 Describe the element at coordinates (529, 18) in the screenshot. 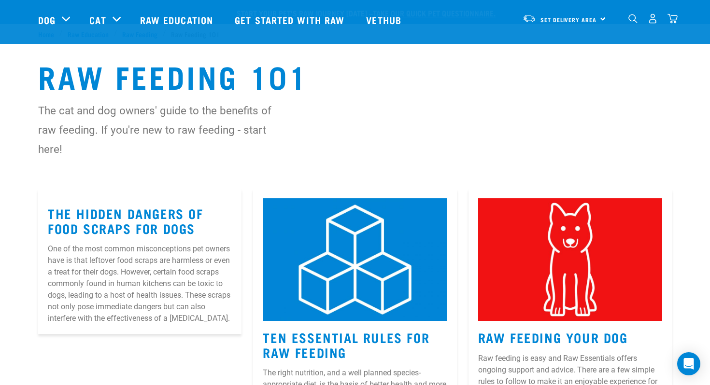

I see `img: van-moving.png` at that location.